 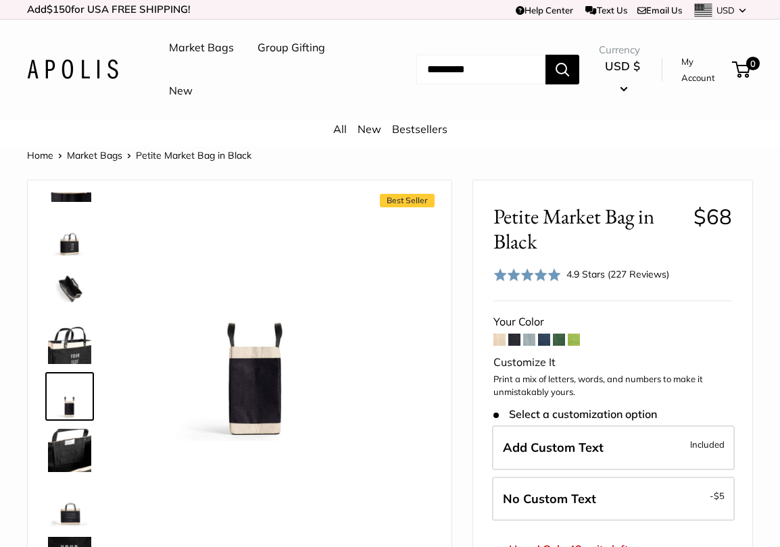 What do you see at coordinates (707, 445) in the screenshot?
I see `span: Included` at bounding box center [707, 445].